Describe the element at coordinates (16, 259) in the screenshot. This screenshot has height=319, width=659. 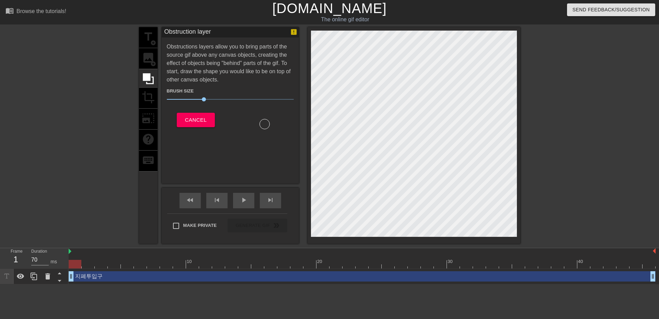
I see `div: 1` at that location.